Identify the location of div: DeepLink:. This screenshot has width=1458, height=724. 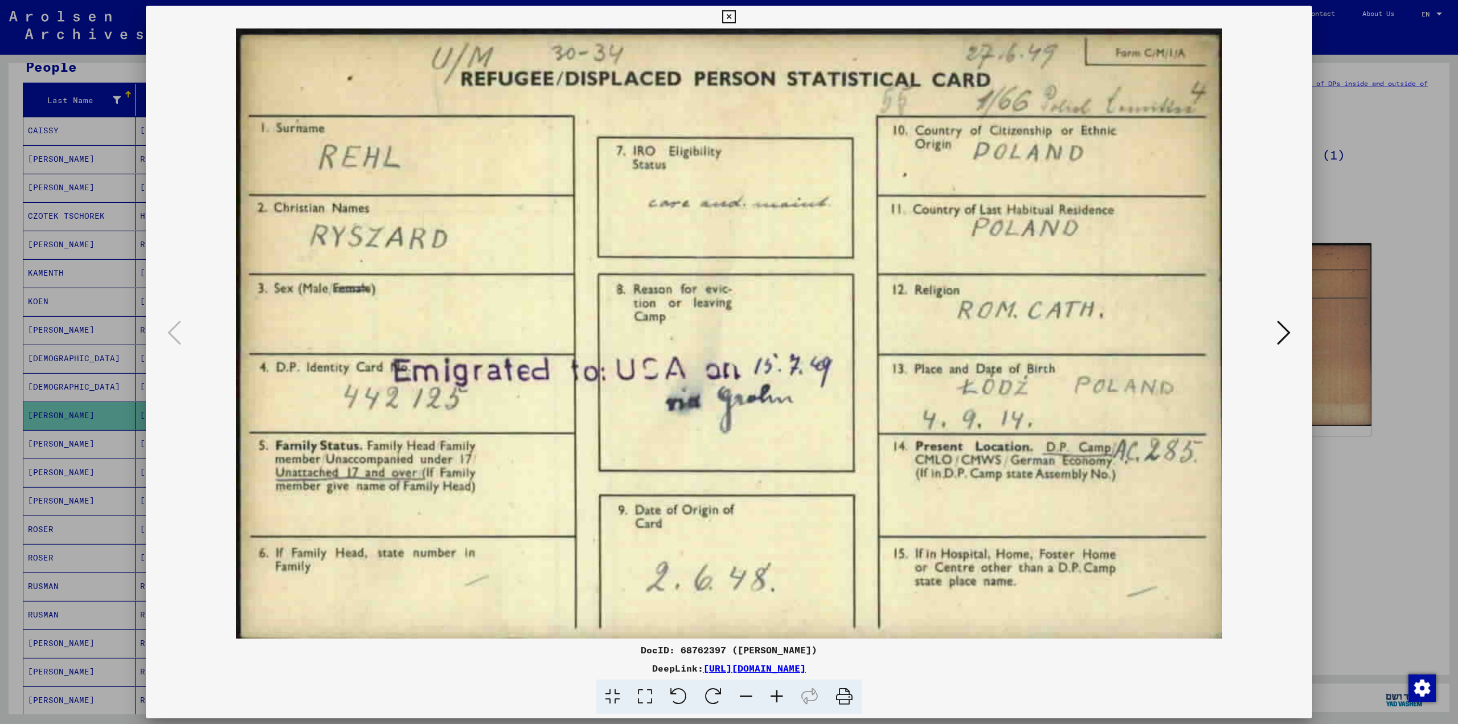
(729, 668).